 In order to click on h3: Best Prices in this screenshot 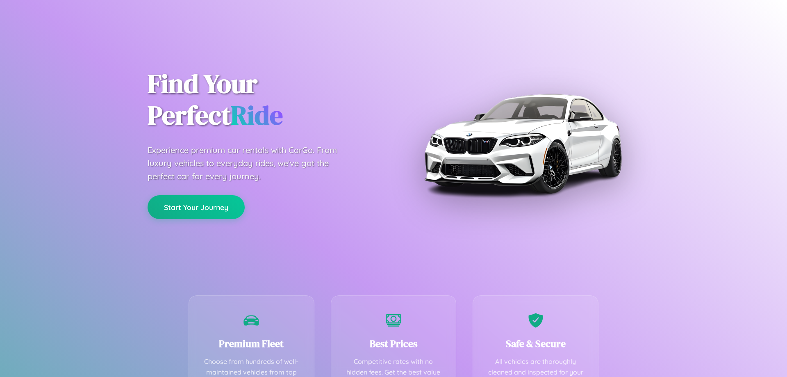, I will do `click(393, 343)`.